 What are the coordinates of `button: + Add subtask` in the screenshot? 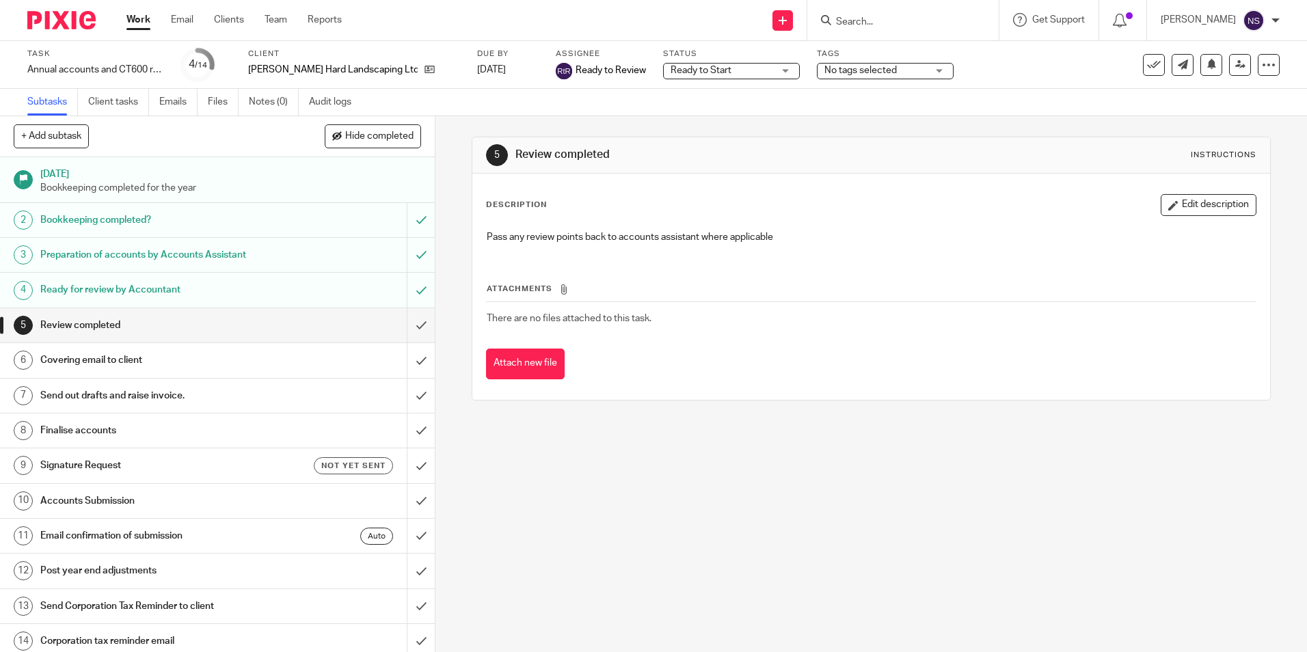 It's located at (51, 136).